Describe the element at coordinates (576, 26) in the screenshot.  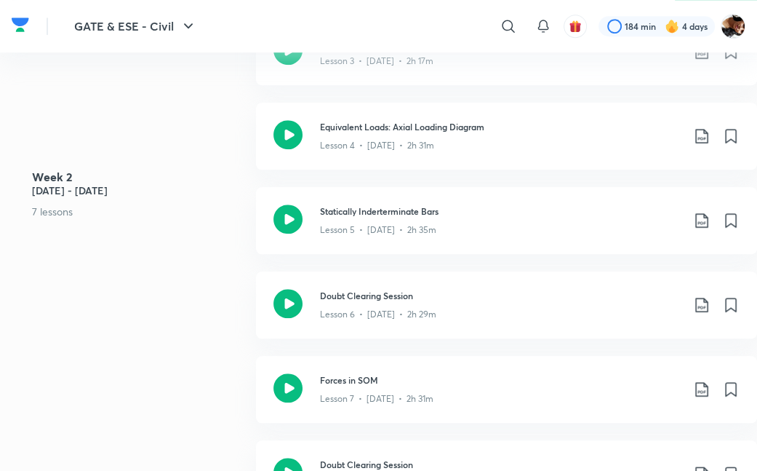
I see `button: avatar` at that location.